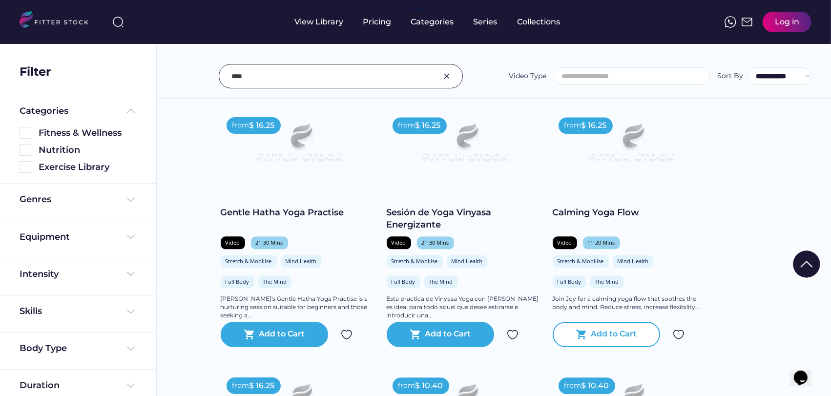 This screenshot has height=396, width=831. What do you see at coordinates (87, 150) in the screenshot?
I see `div: Nutrition` at bounding box center [87, 150].